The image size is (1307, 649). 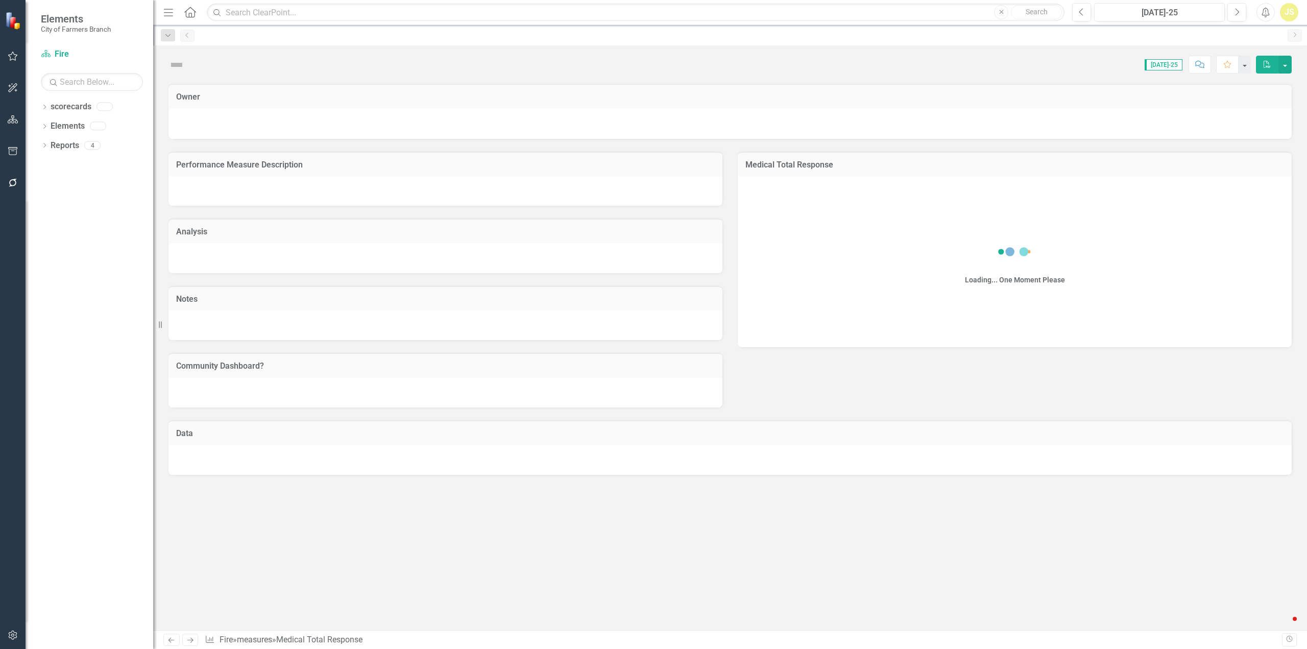 What do you see at coordinates (1037, 12) in the screenshot?
I see `span: Search` at bounding box center [1037, 12].